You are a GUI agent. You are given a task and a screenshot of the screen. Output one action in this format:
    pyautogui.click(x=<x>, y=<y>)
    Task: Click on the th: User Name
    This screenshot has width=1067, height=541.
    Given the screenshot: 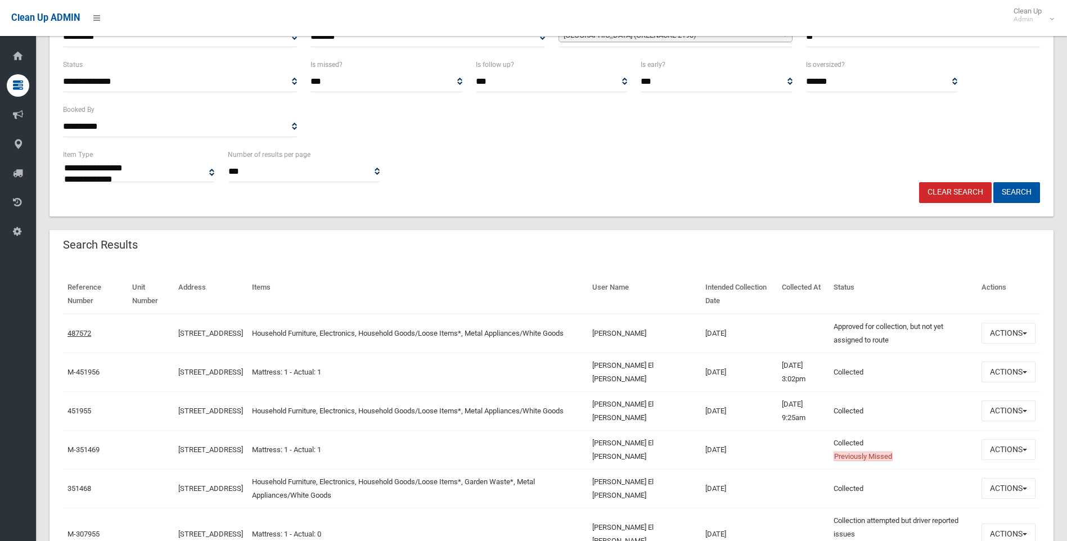 What is the action you would take?
    pyautogui.click(x=644, y=294)
    